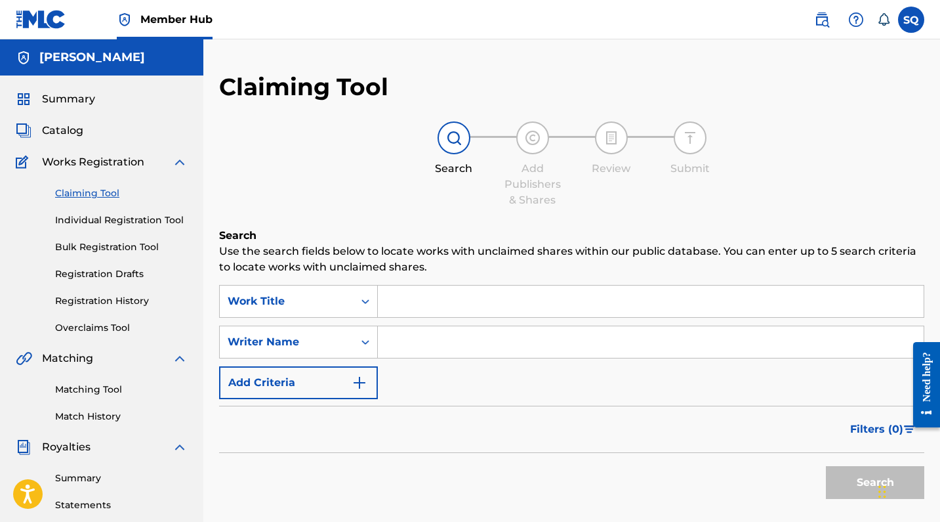 The width and height of the screenshot is (940, 522). What do you see at coordinates (822, 20) in the screenshot?
I see `a: Public Search` at bounding box center [822, 20].